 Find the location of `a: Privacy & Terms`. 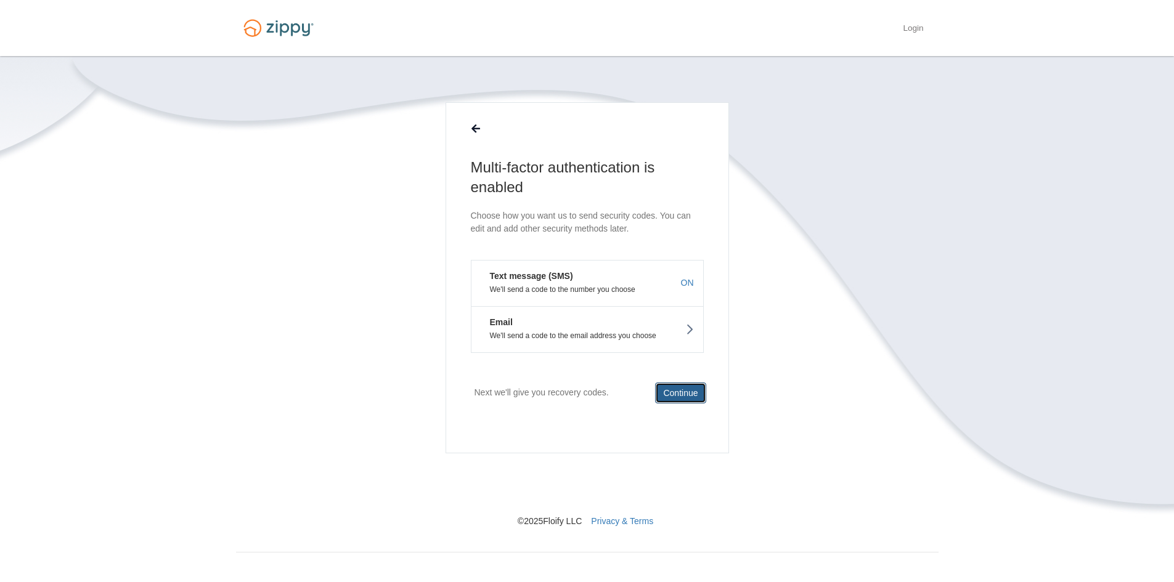

a: Privacy & Terms is located at coordinates (622, 521).